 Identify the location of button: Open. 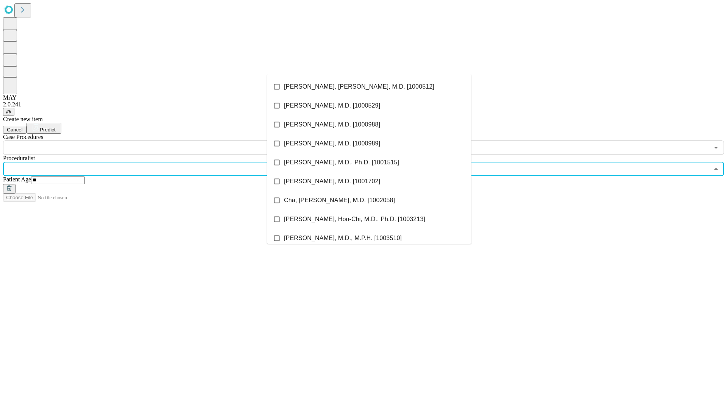
(716, 148).